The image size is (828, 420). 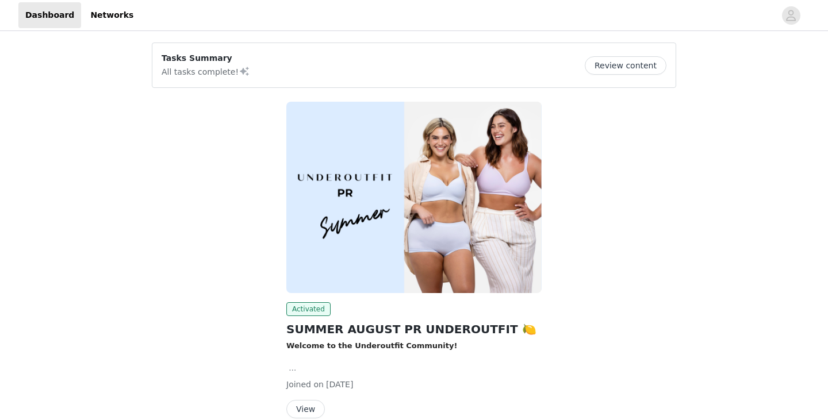 What do you see at coordinates (305, 385) in the screenshot?
I see `span: Joined on` at bounding box center [305, 385].